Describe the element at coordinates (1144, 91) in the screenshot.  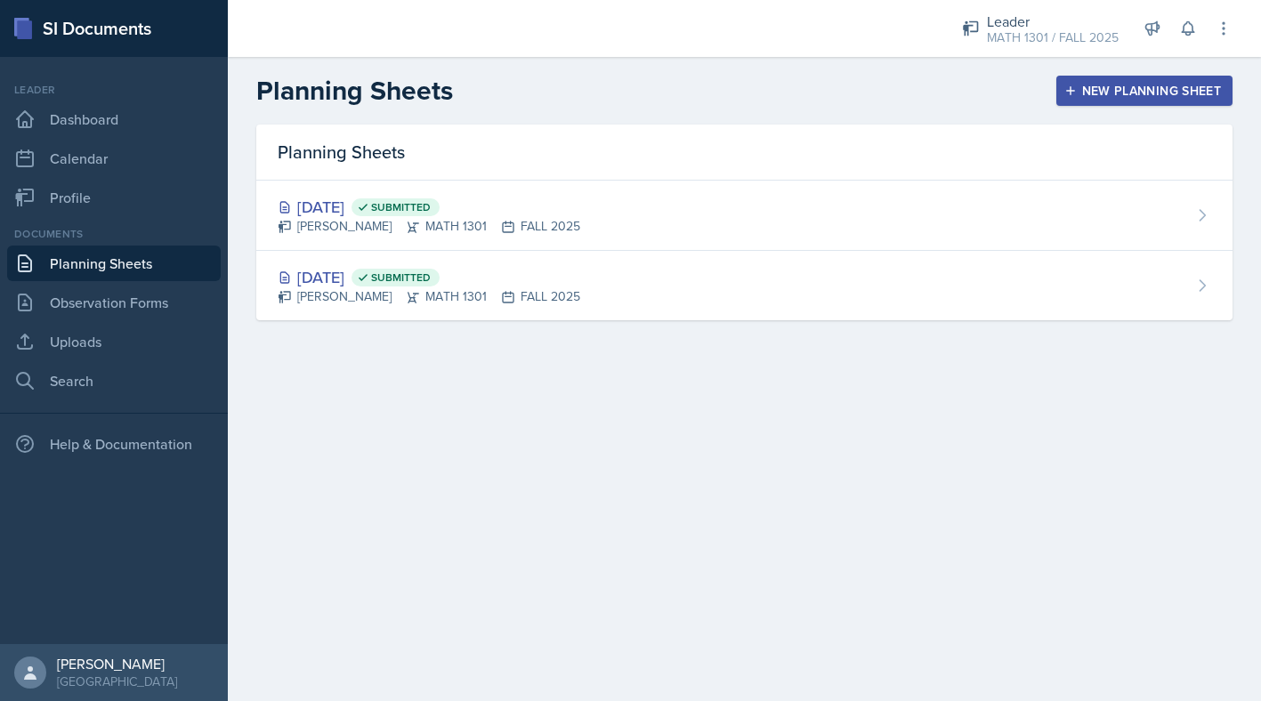
I see `button: New Planning Sheet` at that location.